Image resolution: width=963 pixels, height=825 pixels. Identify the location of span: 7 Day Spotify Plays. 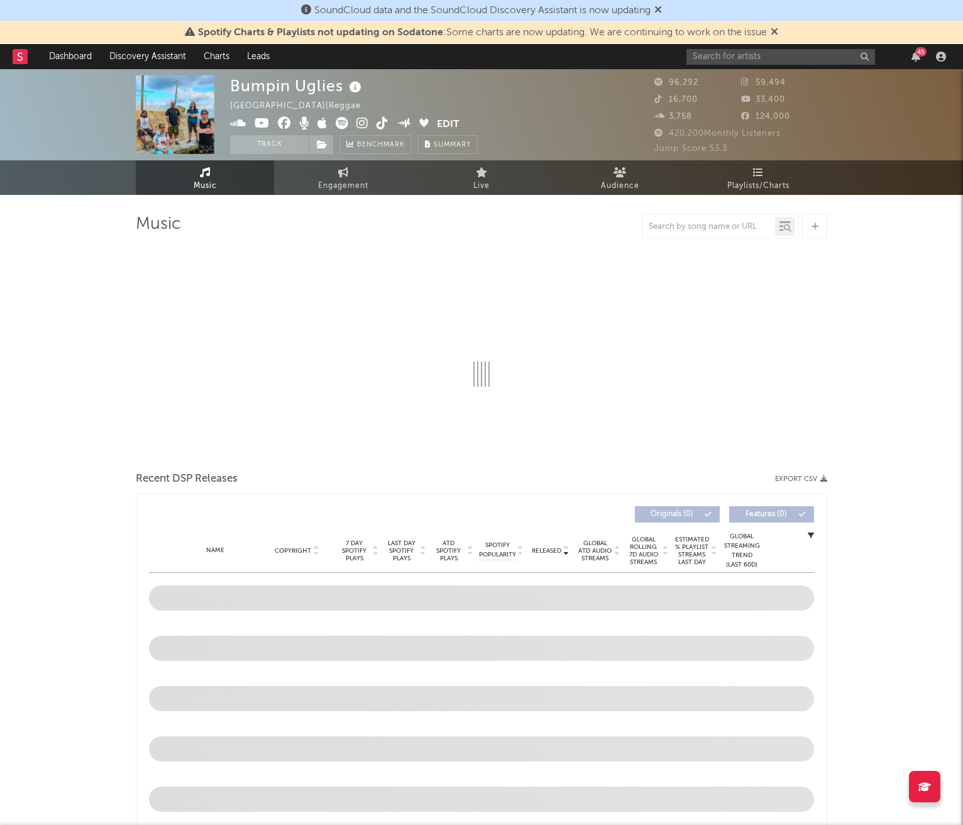
(354, 551).